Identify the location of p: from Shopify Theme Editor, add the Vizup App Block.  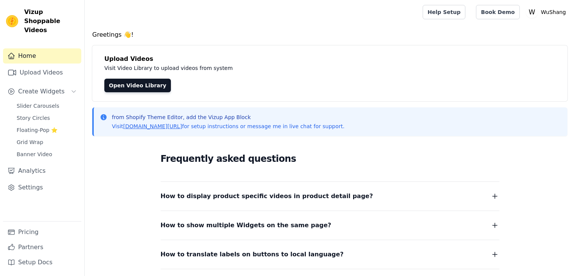
(228, 117).